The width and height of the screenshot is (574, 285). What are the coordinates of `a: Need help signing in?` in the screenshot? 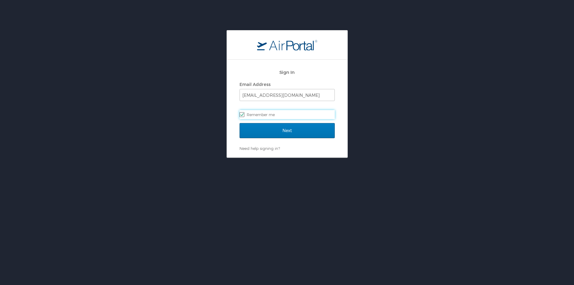 It's located at (260, 148).